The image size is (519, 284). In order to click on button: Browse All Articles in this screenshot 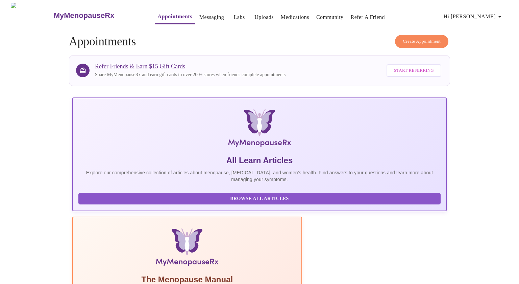, I will do `click(260, 198)`.